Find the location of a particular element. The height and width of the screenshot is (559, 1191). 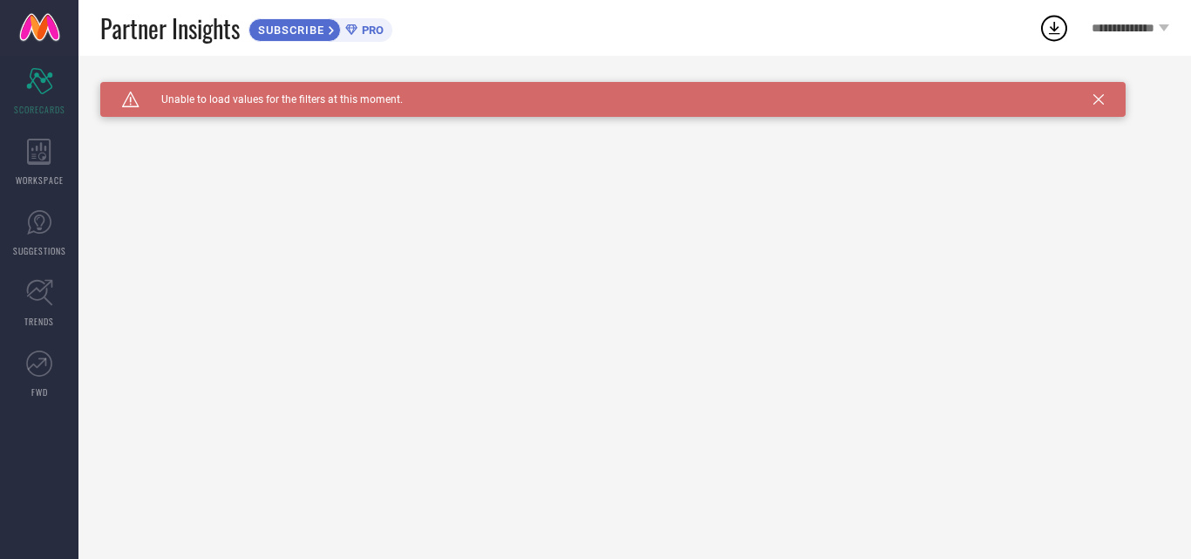

span: WORKSPACE is located at coordinates (39, 180).